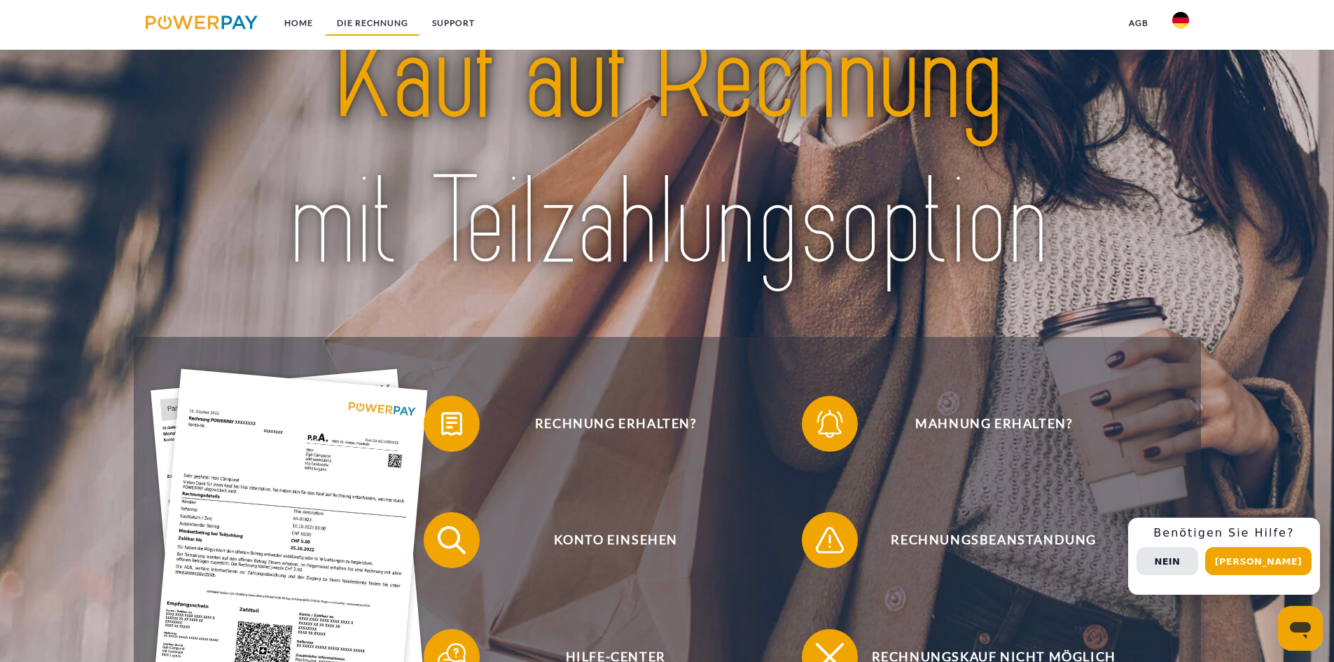 Image resolution: width=1334 pixels, height=662 pixels. Describe the element at coordinates (616, 540) in the screenshot. I see `span: Konto einsehen` at that location.